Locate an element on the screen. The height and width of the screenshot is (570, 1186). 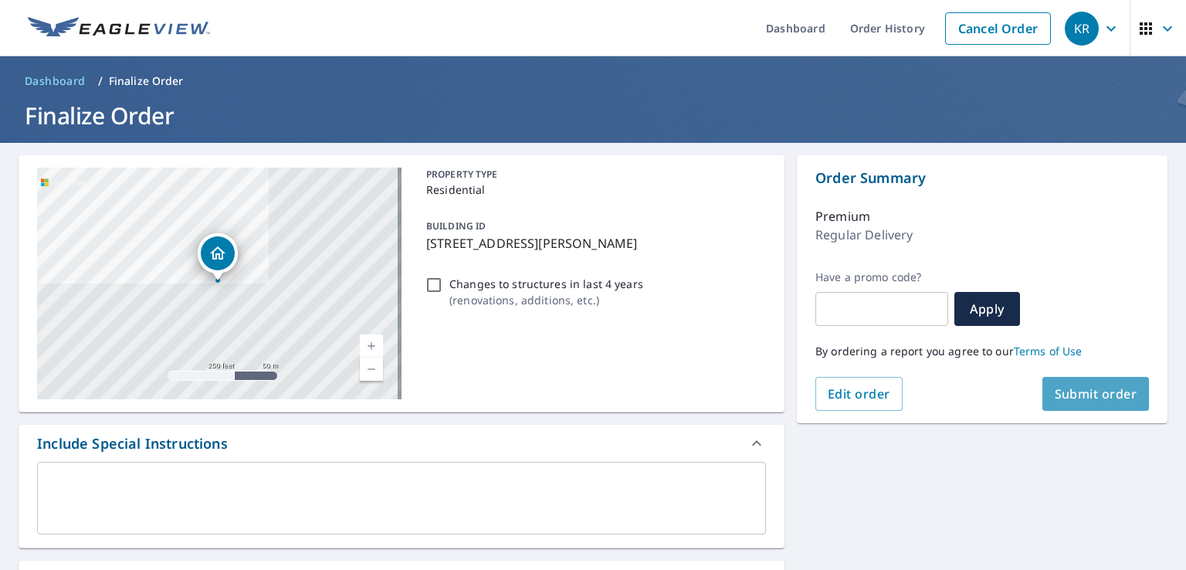
span: Apply is located at coordinates (987, 309).